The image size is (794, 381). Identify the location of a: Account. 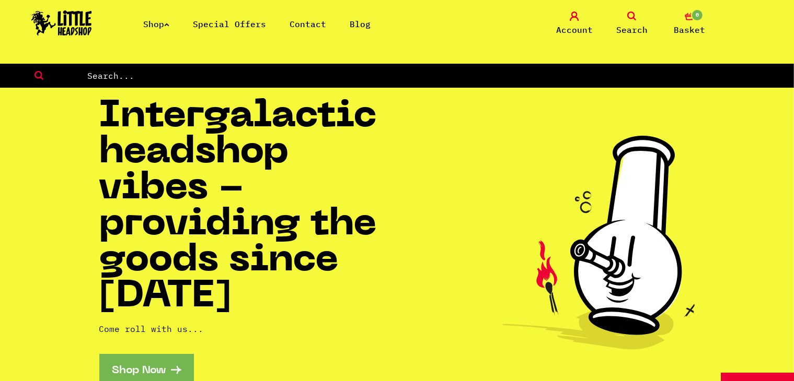
(574, 24).